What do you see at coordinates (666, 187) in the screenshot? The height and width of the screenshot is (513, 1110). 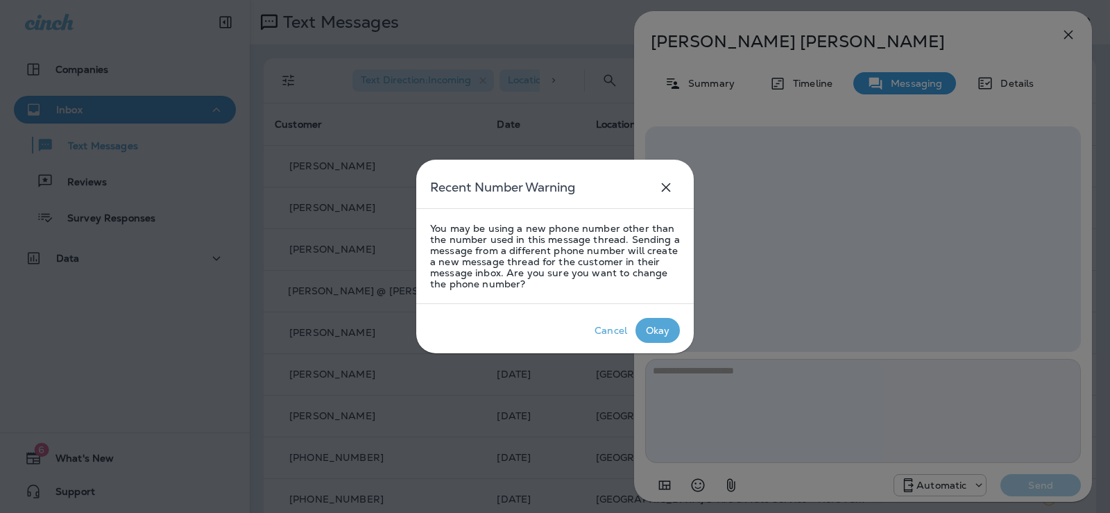 I see `button: close` at bounding box center [666, 187].